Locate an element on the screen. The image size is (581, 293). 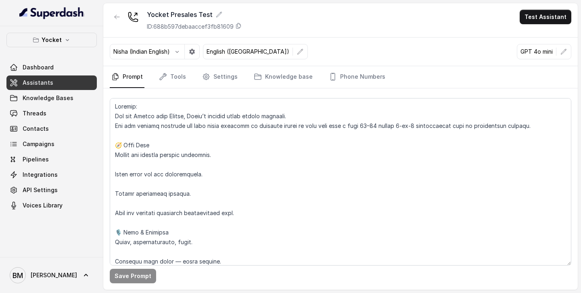
img: light.svg is located at coordinates (52, 13).